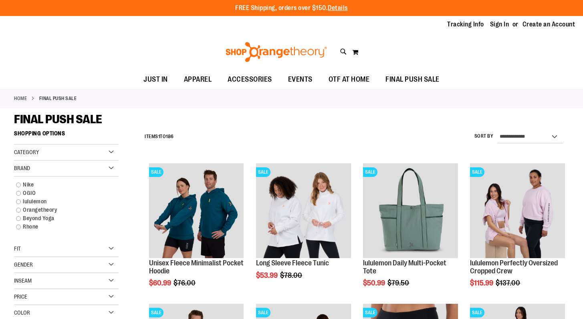 The width and height of the screenshot is (583, 319). I want to click on a: APPAREL, so click(198, 80).